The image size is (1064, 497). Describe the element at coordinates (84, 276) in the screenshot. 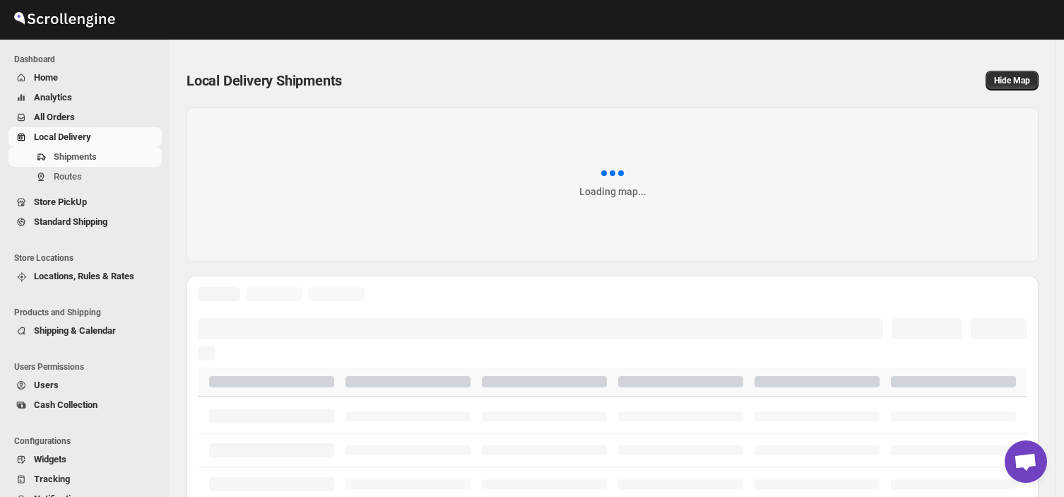

I see `span: Locations, Rules & Rates` at that location.